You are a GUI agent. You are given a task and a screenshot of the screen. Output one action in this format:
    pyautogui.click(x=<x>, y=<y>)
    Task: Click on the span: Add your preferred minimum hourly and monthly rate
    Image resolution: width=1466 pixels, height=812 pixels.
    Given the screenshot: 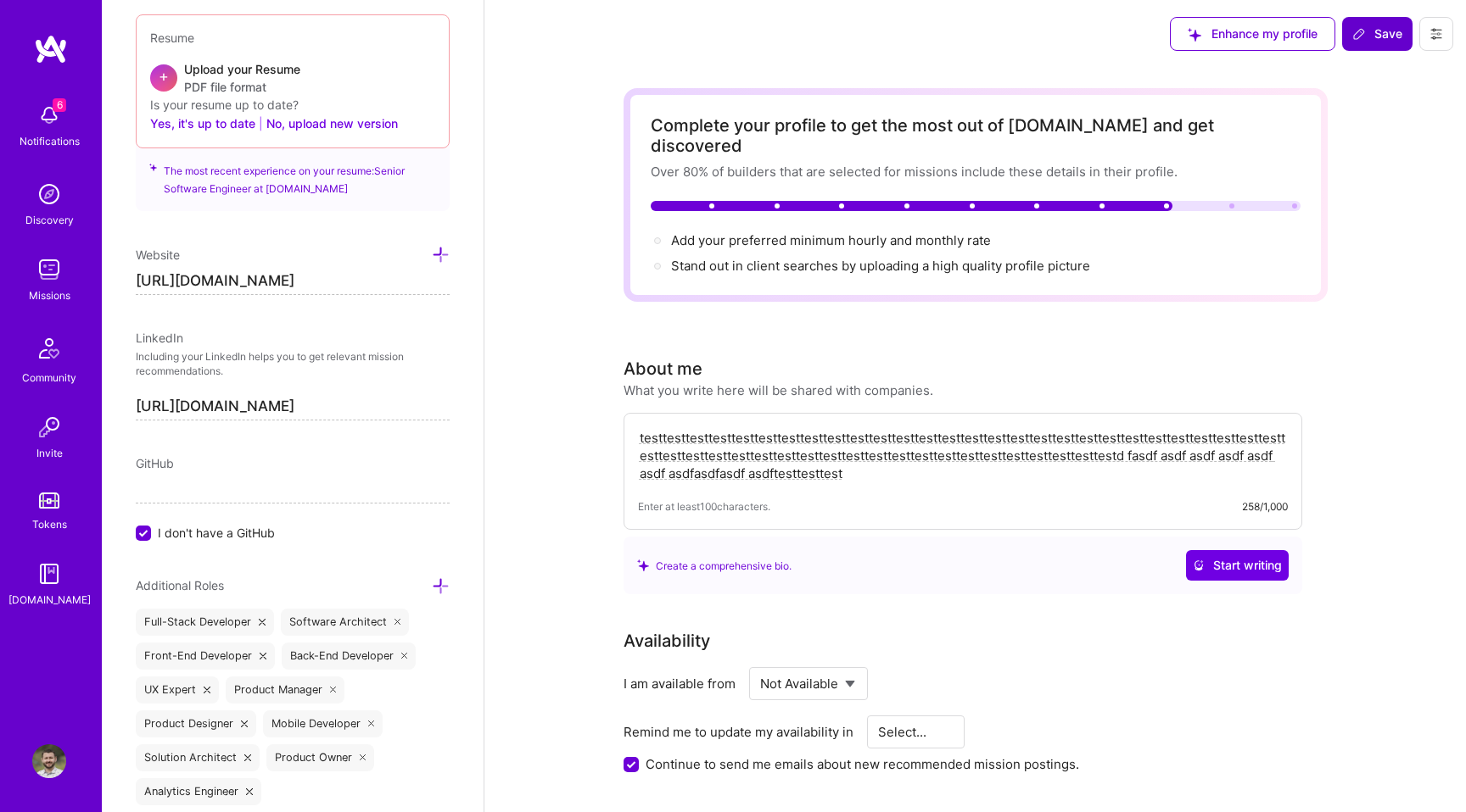 What is the action you would take?
    pyautogui.click(x=830, y=240)
    